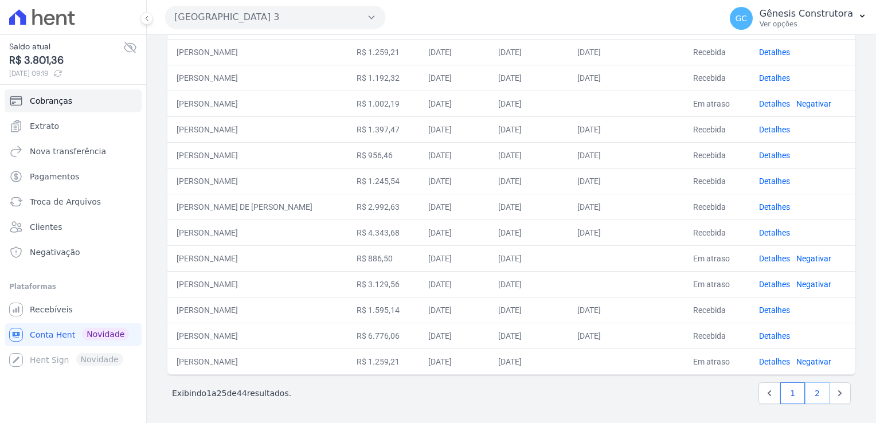 The width and height of the screenshot is (876, 423). Describe the element at coordinates (105, 334) in the screenshot. I see `span: Novidade` at that location.